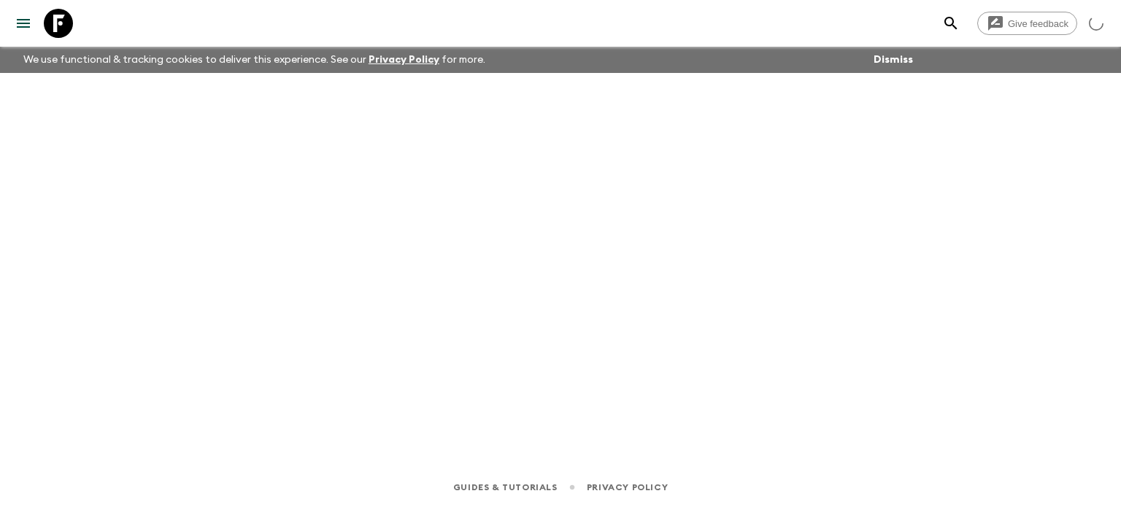 This screenshot has height=507, width=1121. What do you see at coordinates (893, 60) in the screenshot?
I see `button: Dismiss` at bounding box center [893, 60].